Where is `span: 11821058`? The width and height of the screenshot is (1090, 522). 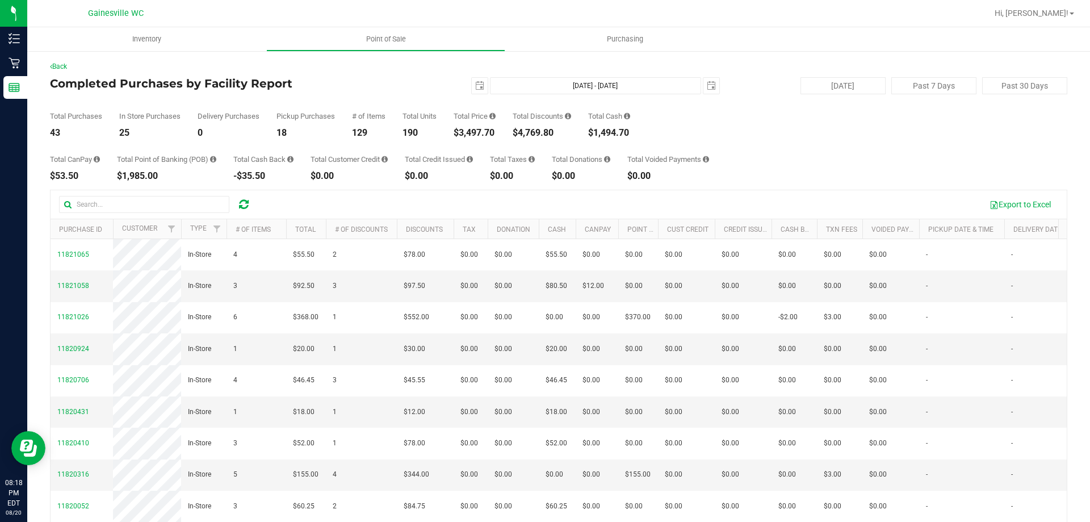
span: 11821058 is located at coordinates (73, 286).